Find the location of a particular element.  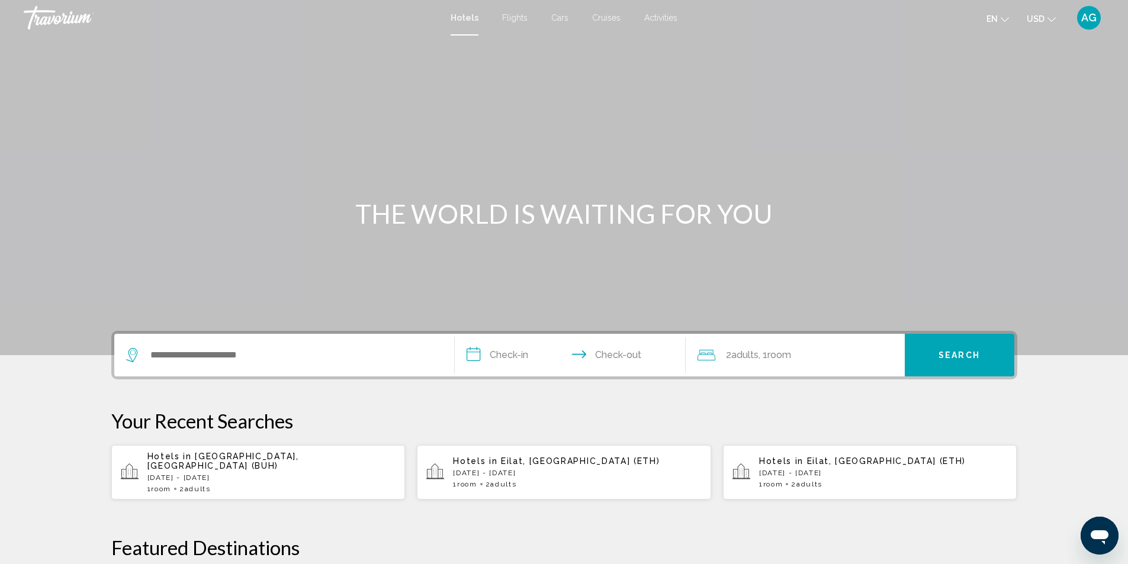

span: Flights is located at coordinates (514, 18).